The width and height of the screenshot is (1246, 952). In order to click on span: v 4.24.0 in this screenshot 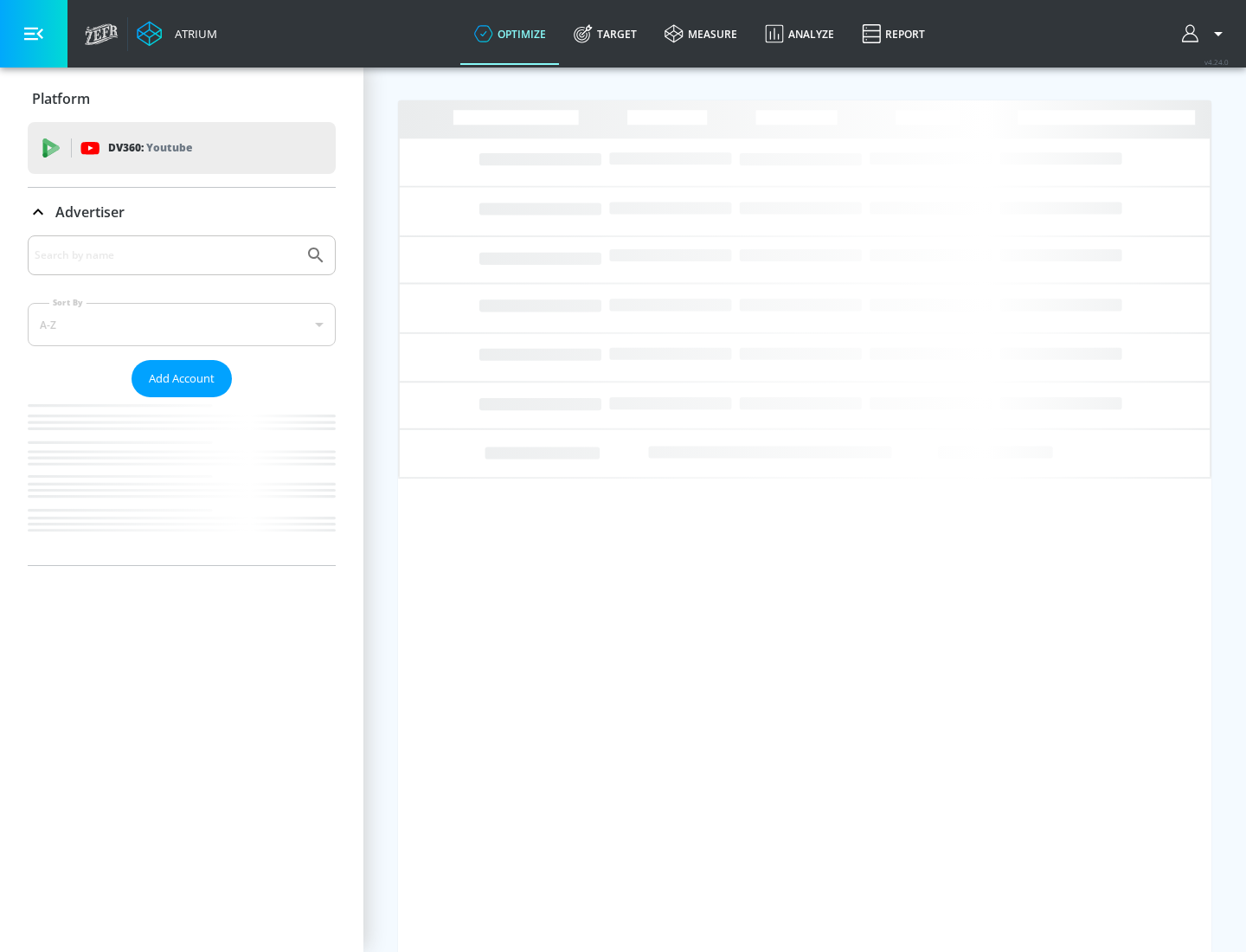, I will do `click(1217, 62)`.